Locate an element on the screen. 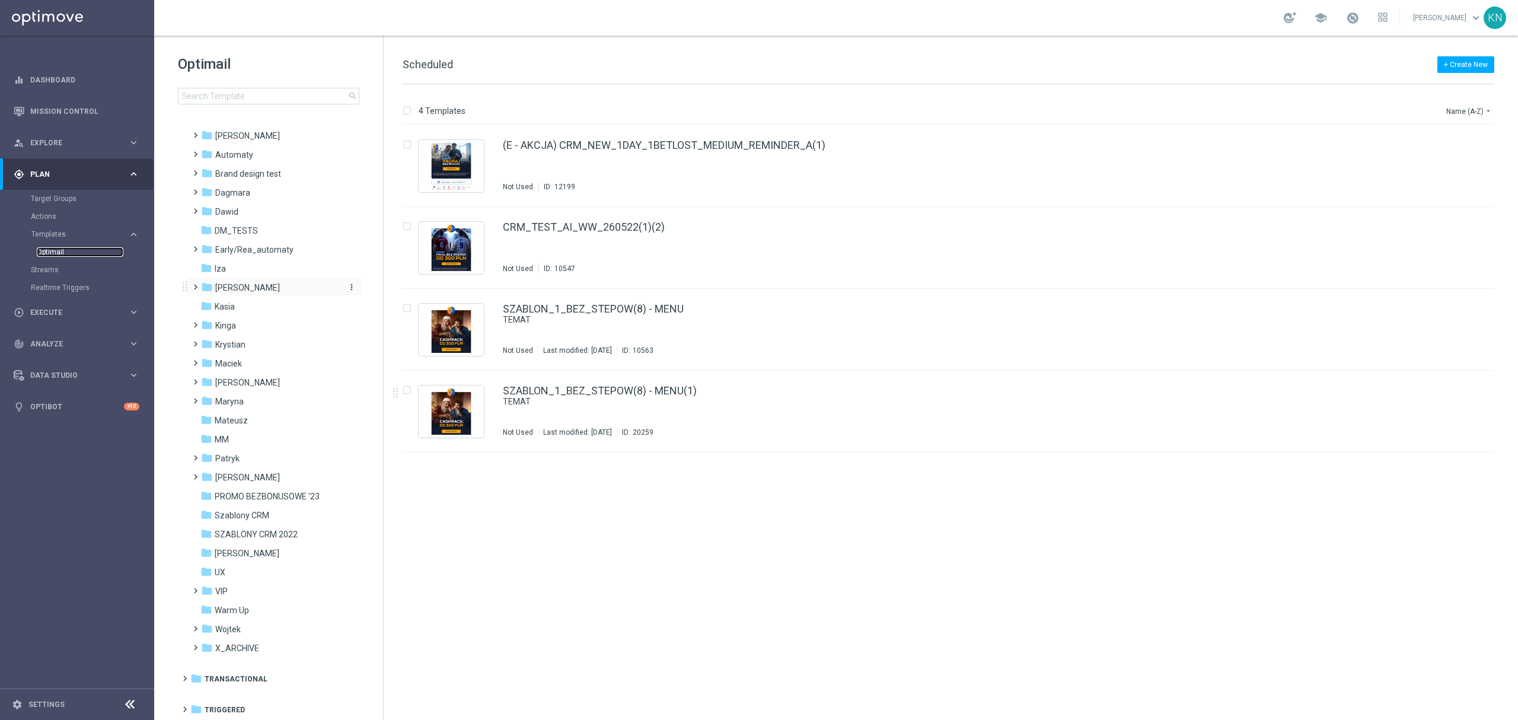 Image resolution: width=1518 pixels, height=720 pixels. button: Name (A-Z)arrow_drop_down is located at coordinates (1470, 111).